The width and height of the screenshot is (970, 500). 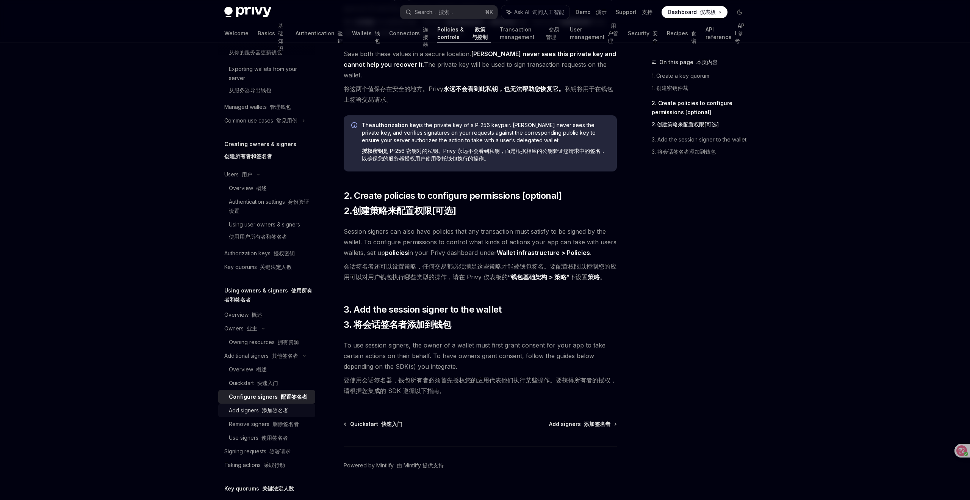 What do you see at coordinates (376, 424) in the screenshot?
I see `span: Quickstart` at bounding box center [376, 424].